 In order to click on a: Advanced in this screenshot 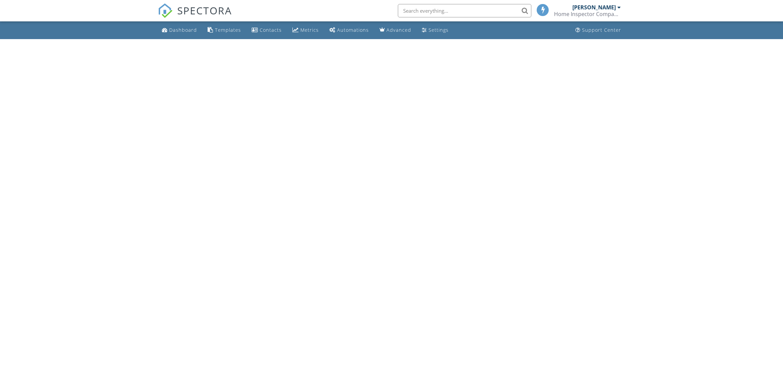, I will do `click(395, 30)`.